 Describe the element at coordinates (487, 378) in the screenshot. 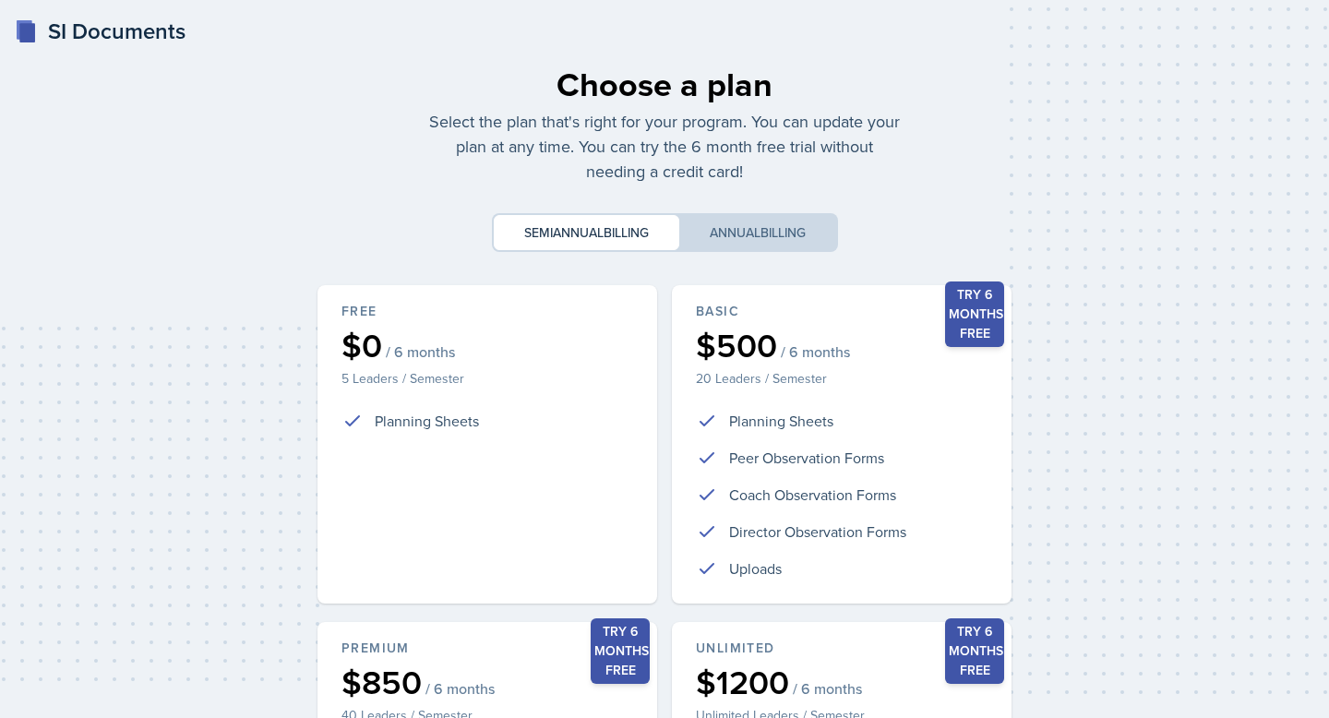

I see `p: 5 Leaders / Semester` at that location.